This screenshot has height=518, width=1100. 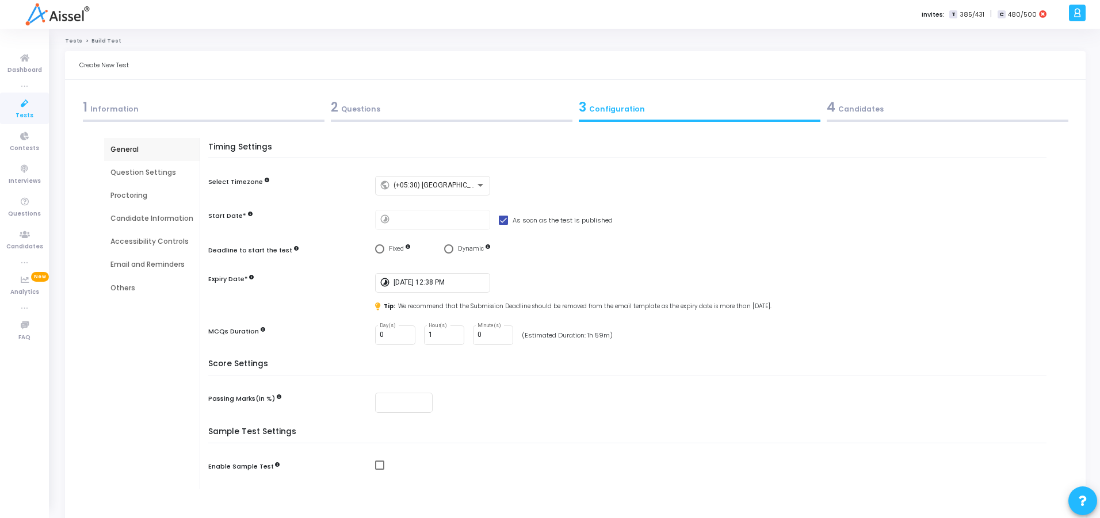 What do you see at coordinates (630, 436) in the screenshot?
I see `h5: Sample Test Settings` at bounding box center [630, 436].